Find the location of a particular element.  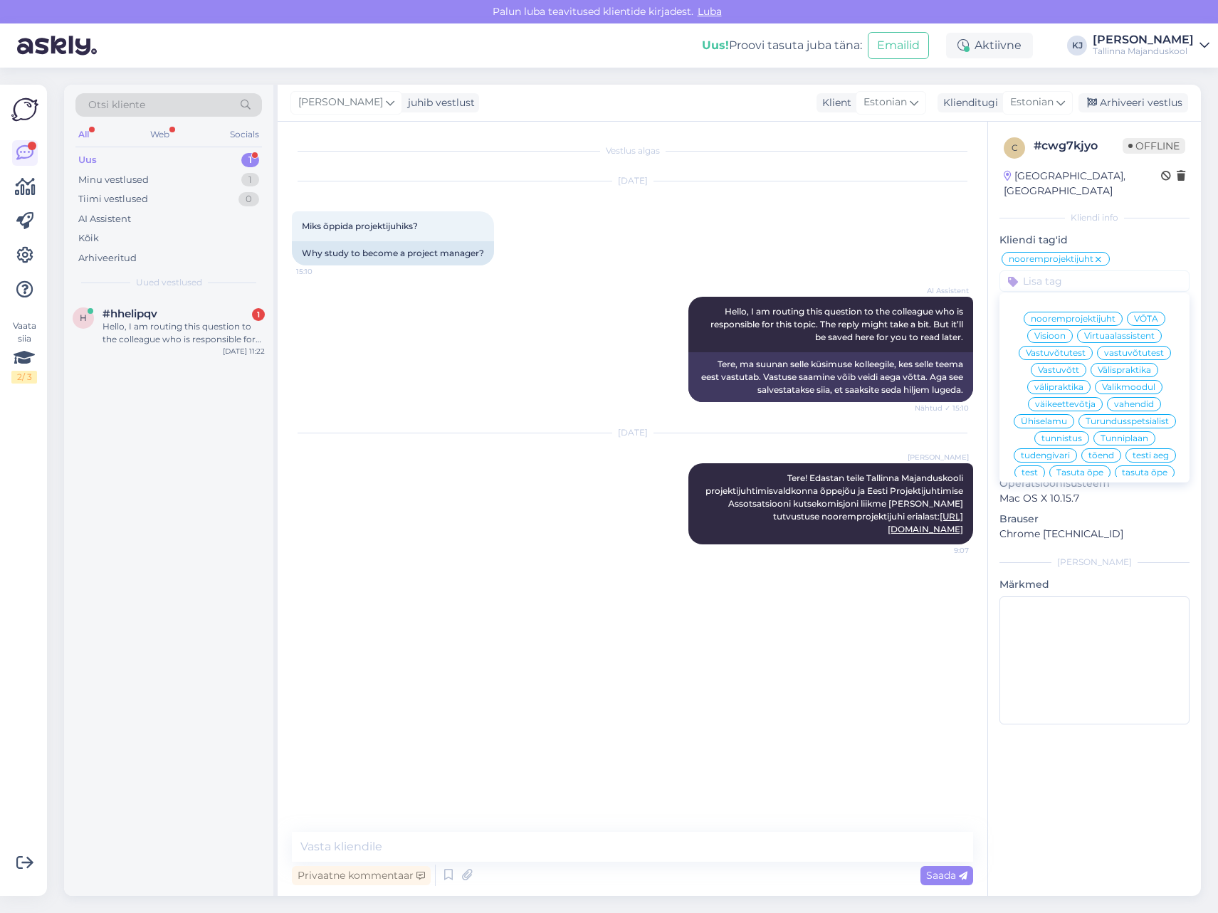

span: Välispraktika is located at coordinates (1124, 370).